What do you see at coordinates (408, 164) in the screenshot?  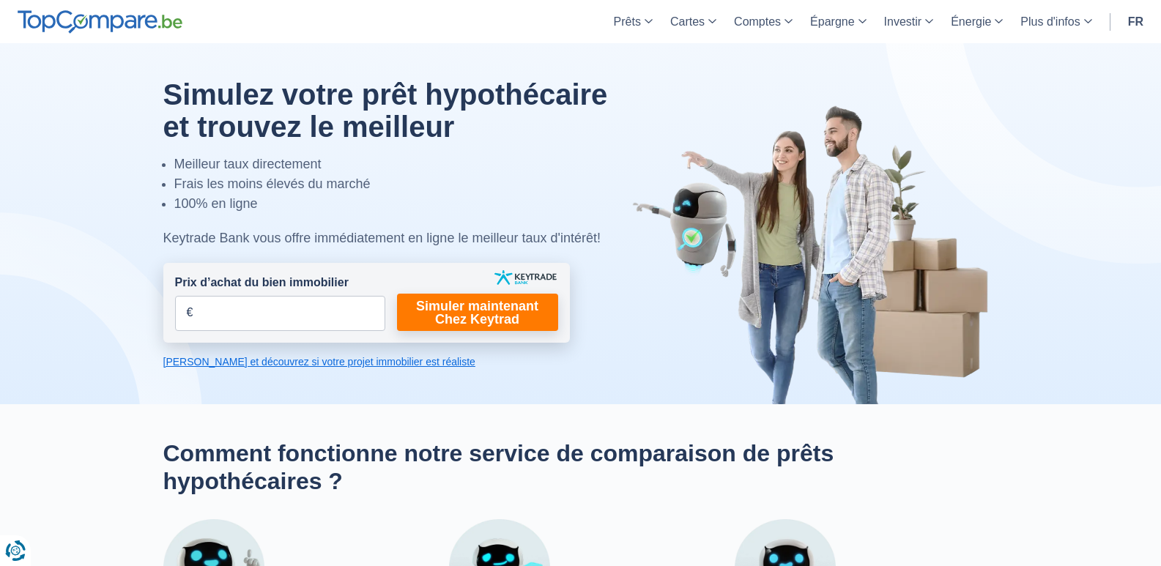 I see `li: Meilleur taux directement` at bounding box center [408, 164].